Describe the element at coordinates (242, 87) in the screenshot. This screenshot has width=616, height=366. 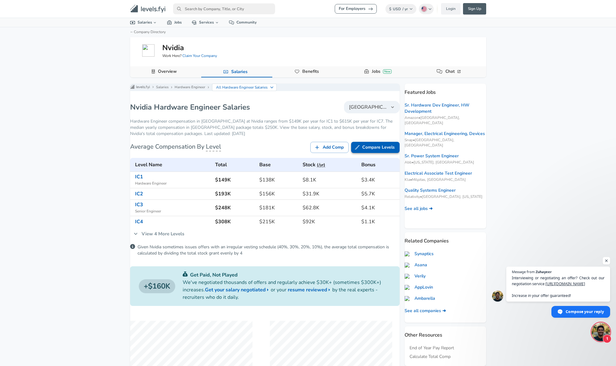
I see `p: All Hardware Engineer Salaries` at that location.